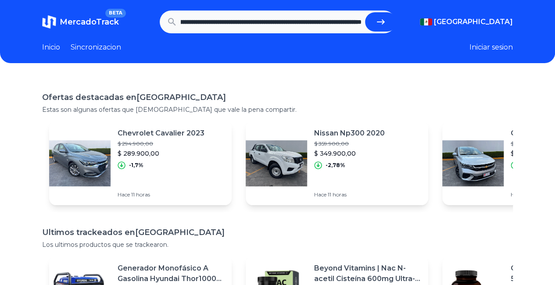 The image size is (555, 285). What do you see at coordinates (49, 22) in the screenshot?
I see `img: MercadoTrack` at bounding box center [49, 22].